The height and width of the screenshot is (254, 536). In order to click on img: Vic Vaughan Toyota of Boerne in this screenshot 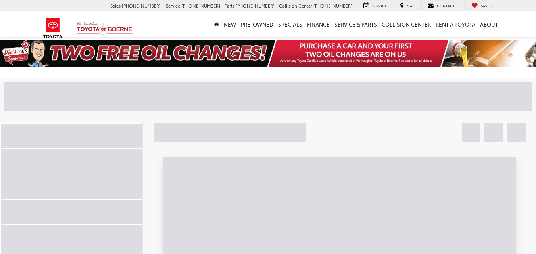, I will do `click(104, 28)`.